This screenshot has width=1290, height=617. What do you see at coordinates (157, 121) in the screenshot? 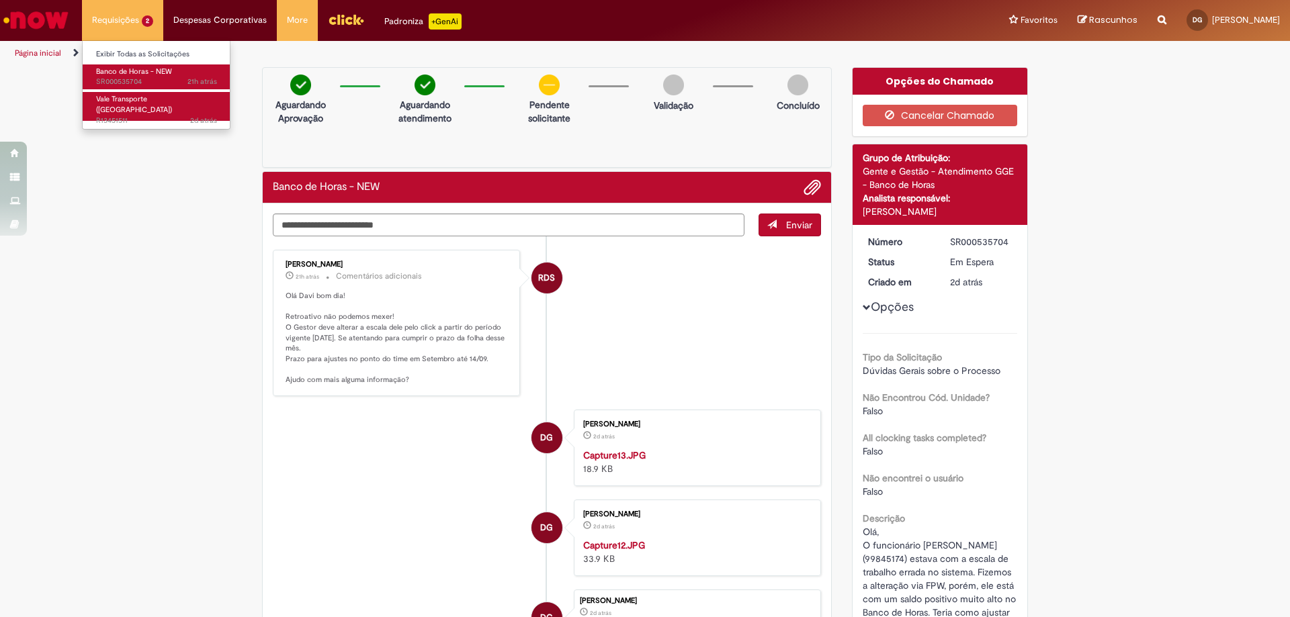
I see `span: R13451511` at bounding box center [157, 121].